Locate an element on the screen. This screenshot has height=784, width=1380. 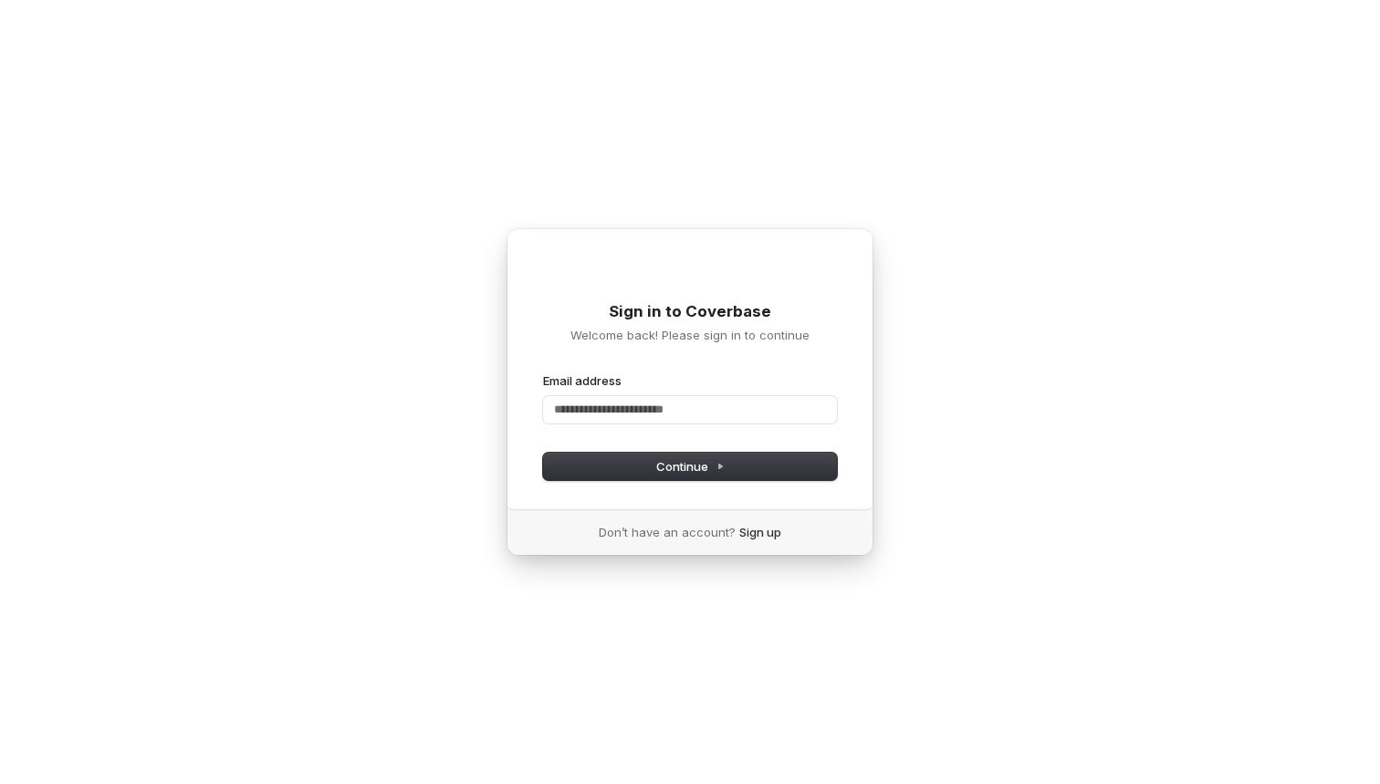
span: Continue is located at coordinates (690, 466).